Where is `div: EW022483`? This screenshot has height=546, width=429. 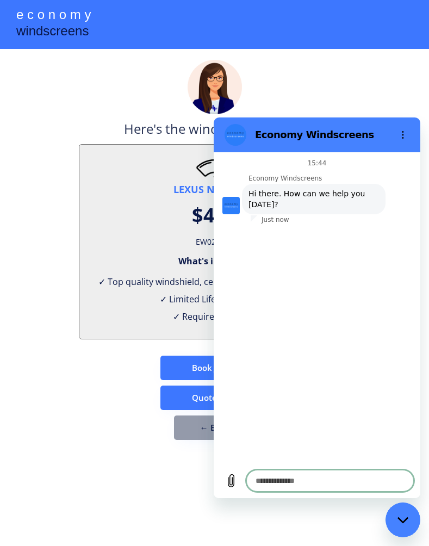
div: EW022483 is located at coordinates (214, 242).